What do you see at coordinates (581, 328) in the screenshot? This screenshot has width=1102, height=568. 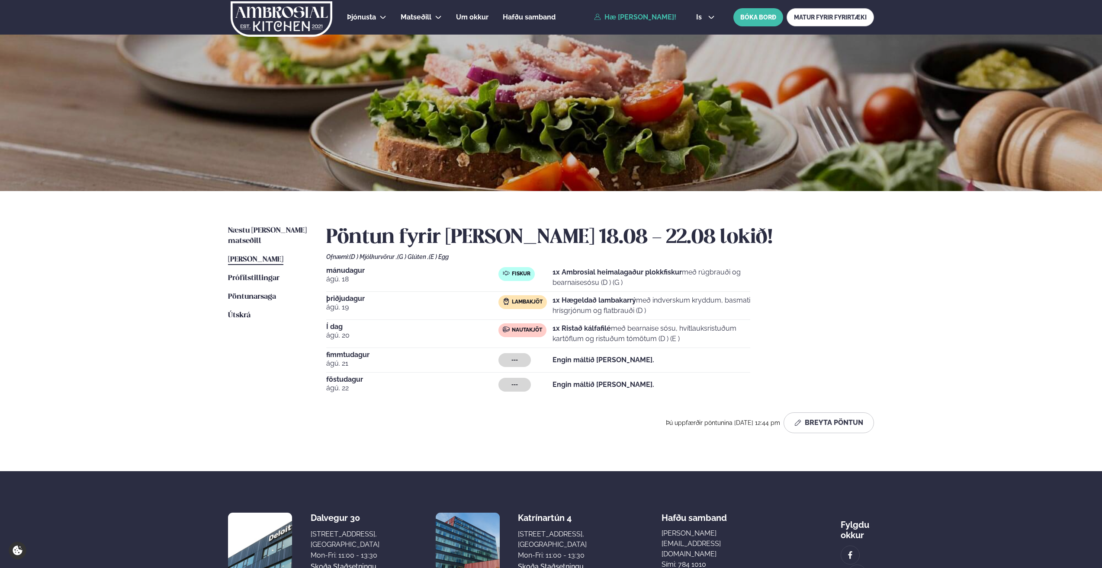 I see `strong: 1x Ristað kálfafilé` at bounding box center [581, 328].